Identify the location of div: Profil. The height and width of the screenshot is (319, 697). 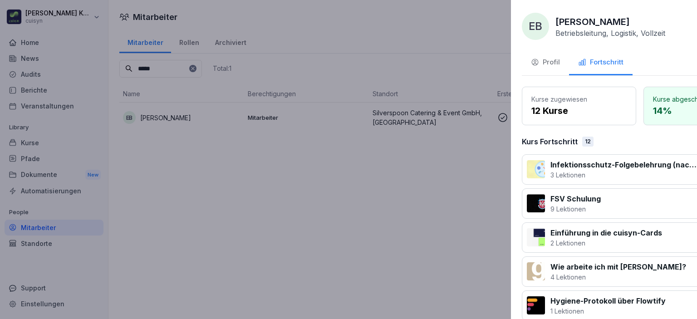
(545, 62).